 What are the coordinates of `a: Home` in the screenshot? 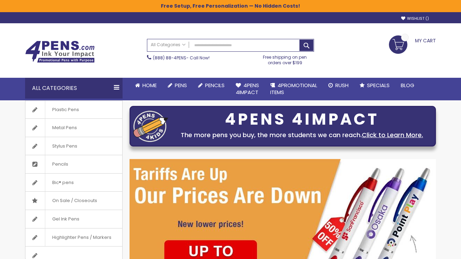 It's located at (146, 86).